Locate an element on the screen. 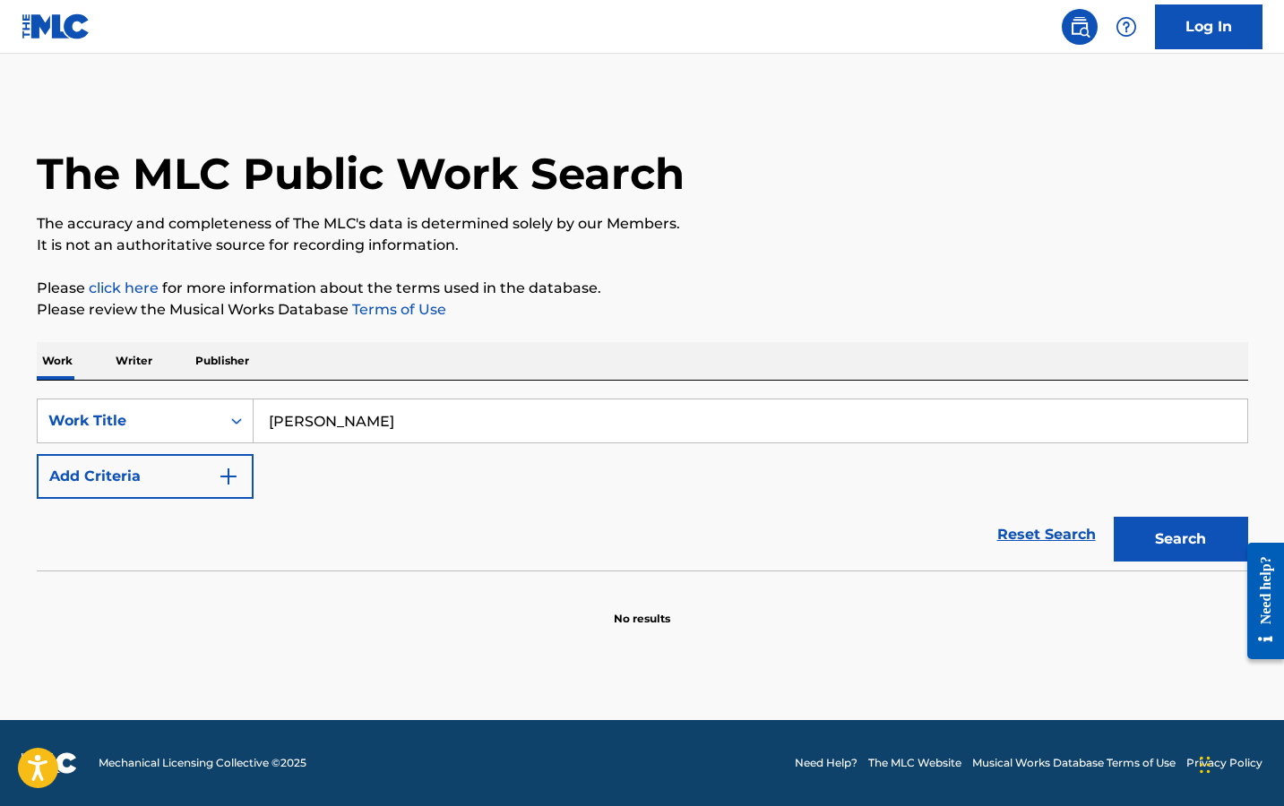  button: Add Criteria is located at coordinates (145, 477).